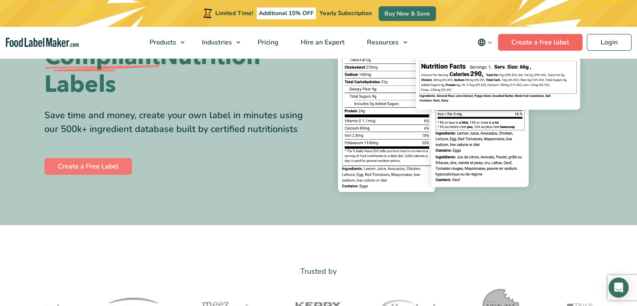 The image size is (637, 306). What do you see at coordinates (383, 42) in the screenshot?
I see `a: Resources` at bounding box center [383, 42].